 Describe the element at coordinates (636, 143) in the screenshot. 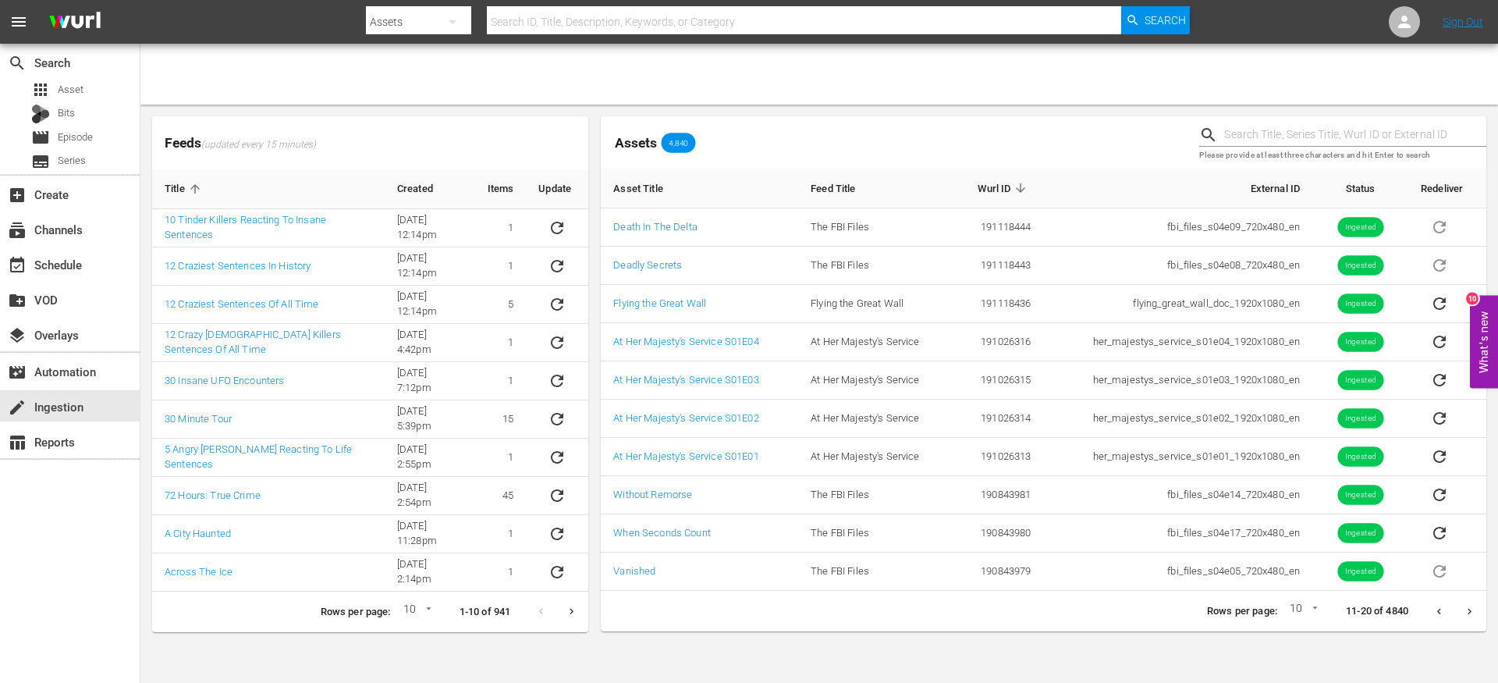

I see `span: Assets` at that location.